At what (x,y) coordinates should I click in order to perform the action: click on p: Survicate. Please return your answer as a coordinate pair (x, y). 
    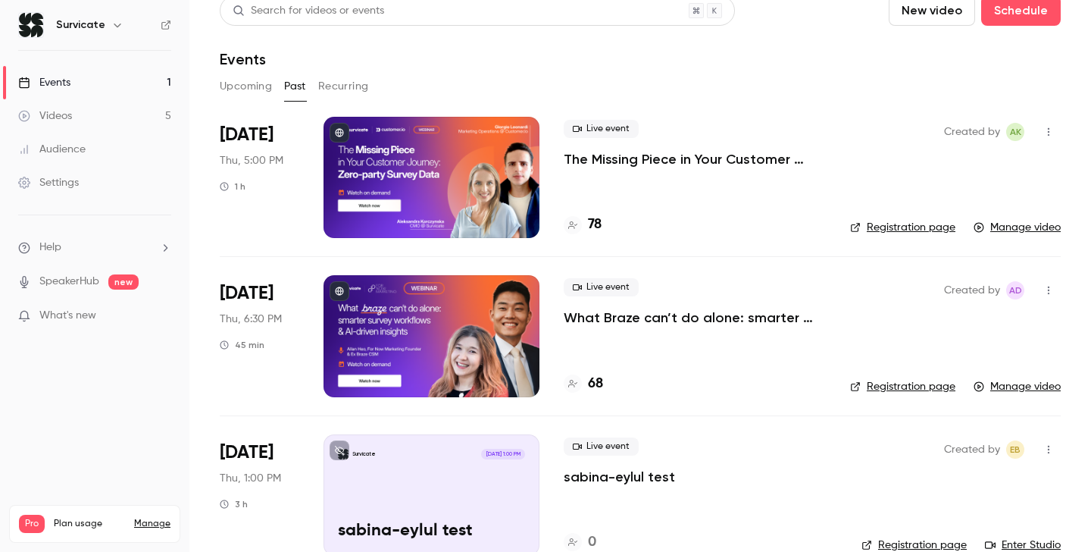
    Looking at the image, I should click on (364, 454).